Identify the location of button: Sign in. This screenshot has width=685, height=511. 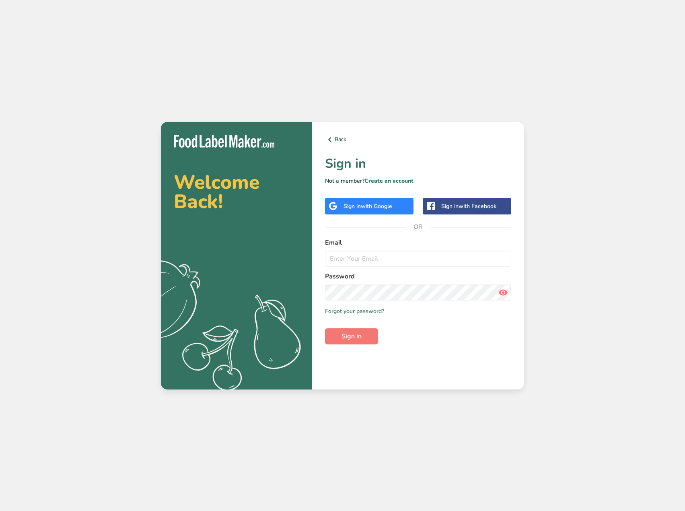
(352, 336).